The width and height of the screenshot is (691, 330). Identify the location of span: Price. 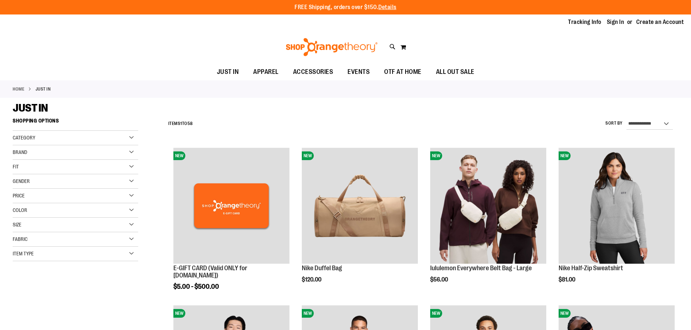
(18, 196).